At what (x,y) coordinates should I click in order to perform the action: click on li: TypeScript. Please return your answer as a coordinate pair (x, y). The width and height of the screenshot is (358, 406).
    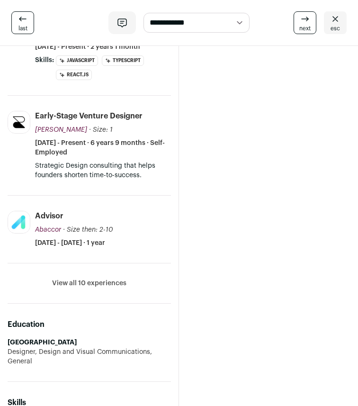
    Looking at the image, I should click on (123, 61).